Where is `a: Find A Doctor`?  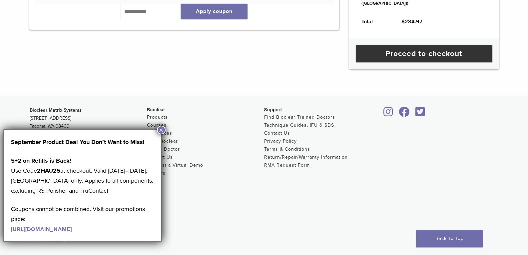 a: Find A Doctor is located at coordinates (163, 149).